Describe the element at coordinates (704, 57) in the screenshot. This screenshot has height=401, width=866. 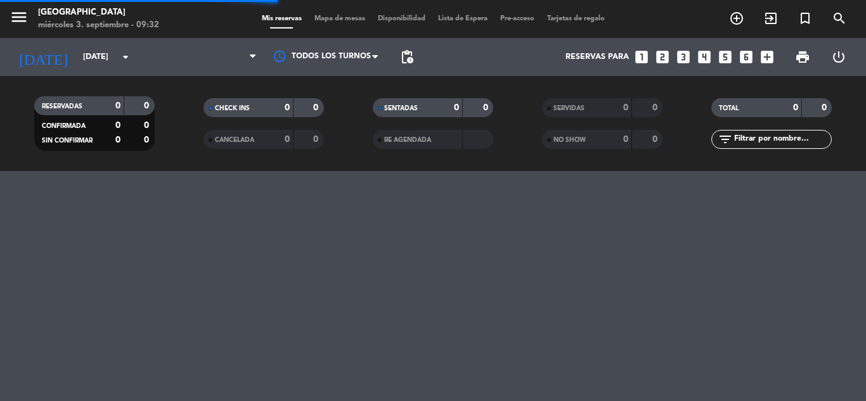
I see `i: looks_4` at that location.